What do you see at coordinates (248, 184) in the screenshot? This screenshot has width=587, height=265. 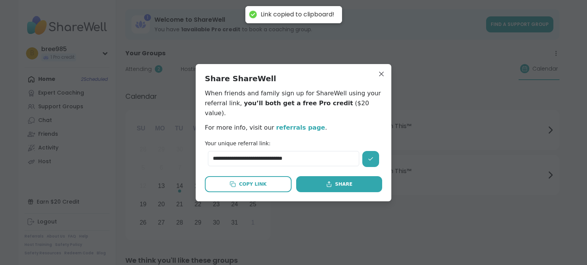 I see `div: Copy Link` at bounding box center [248, 184].